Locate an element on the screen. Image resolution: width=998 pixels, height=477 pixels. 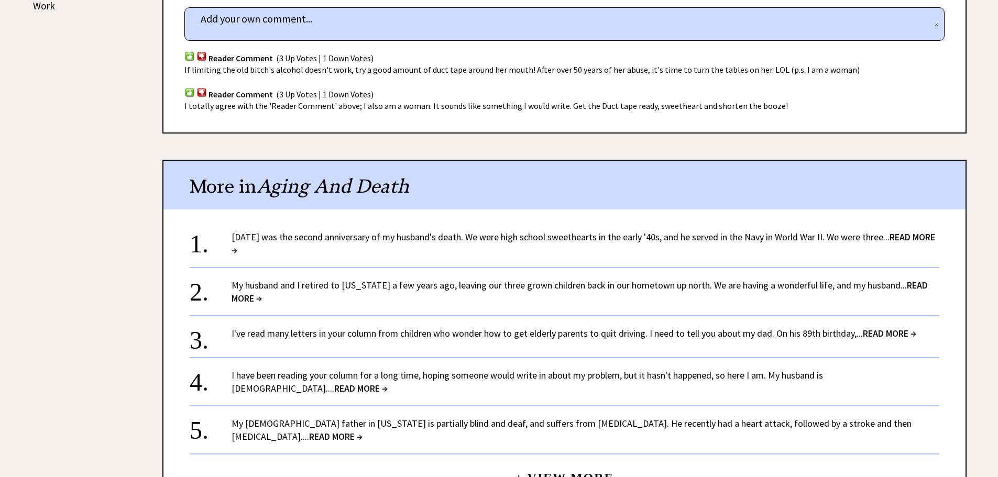
span: I totally agree with the 'Reader Comment' above; I also am a woman. It sounds like something I wo... is located at coordinates (486, 106).